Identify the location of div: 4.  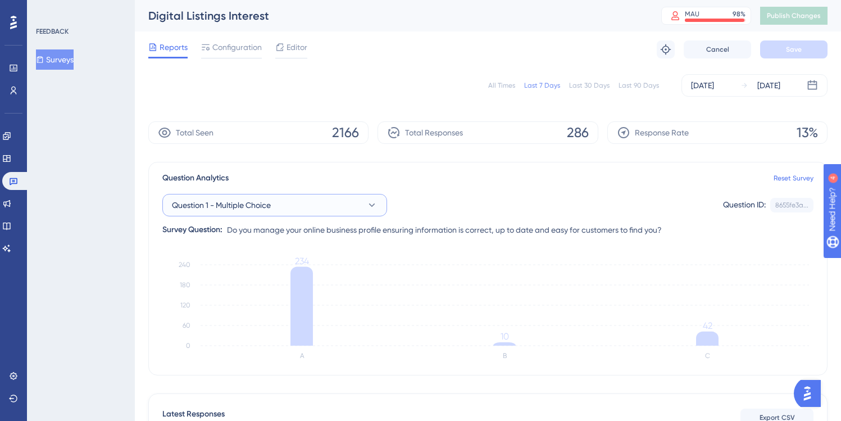
(80, 10).